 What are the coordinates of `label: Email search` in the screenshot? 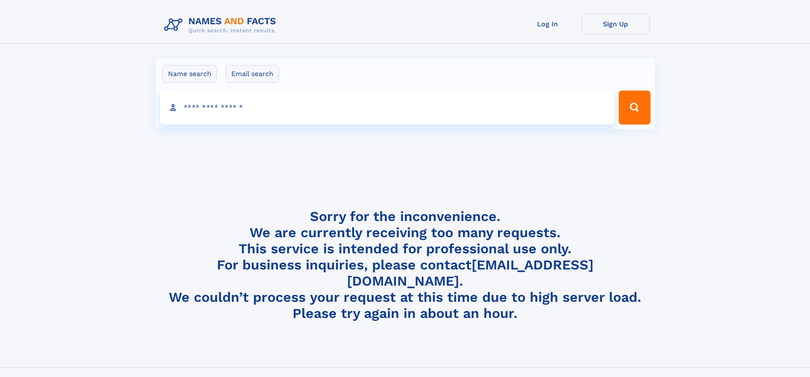 It's located at (252, 74).